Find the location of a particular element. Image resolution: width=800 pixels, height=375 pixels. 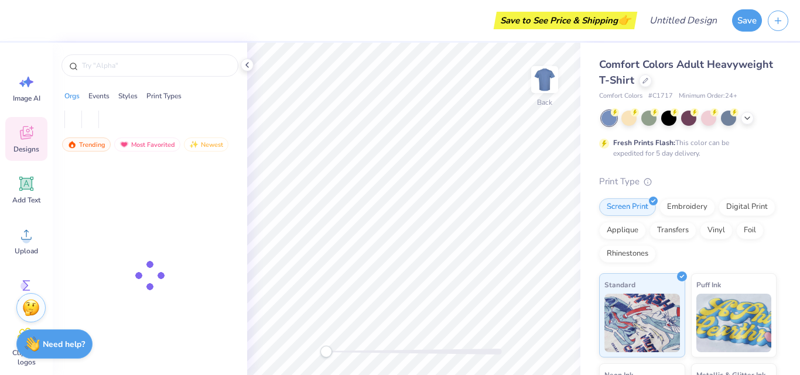

img: Standard is located at coordinates (642, 323).